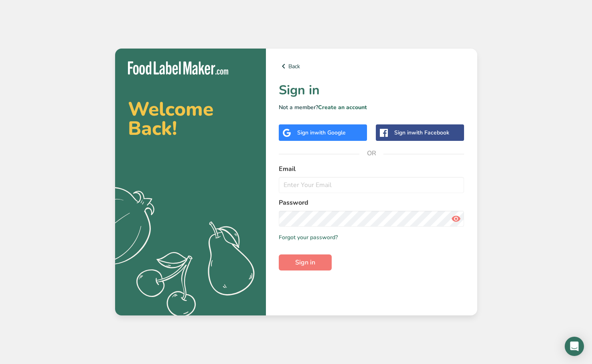 The height and width of the screenshot is (364, 592). Describe the element at coordinates (371, 185) in the screenshot. I see `input: Enter Your Email` at that location.